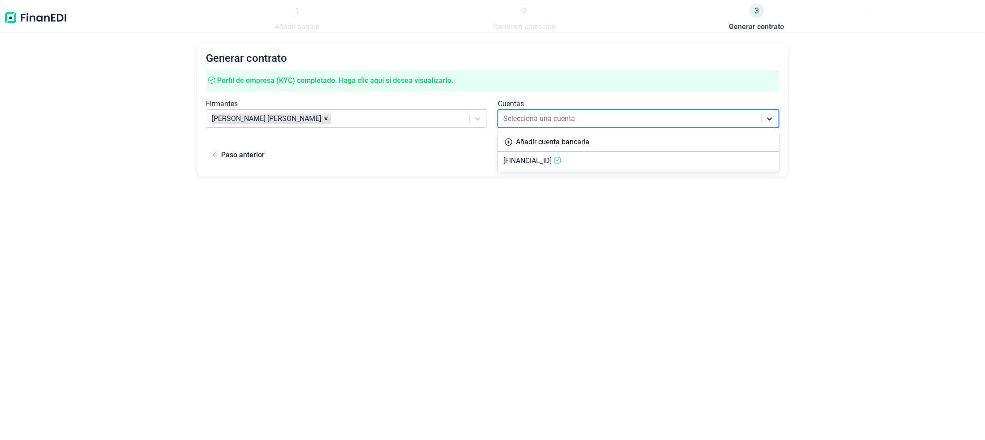  Describe the element at coordinates (547, 142) in the screenshot. I see `button: Añadir cuenta bancaria` at that location.